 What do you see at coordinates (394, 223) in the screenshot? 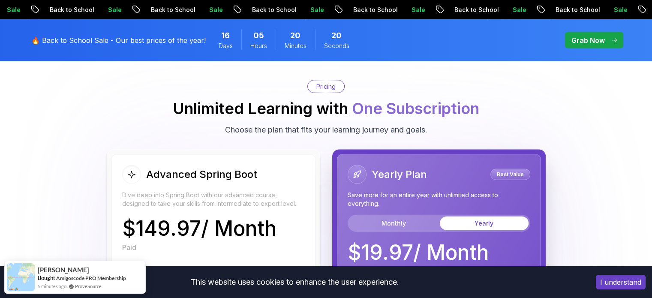
I see `button: Monthly` at bounding box center [394, 223].